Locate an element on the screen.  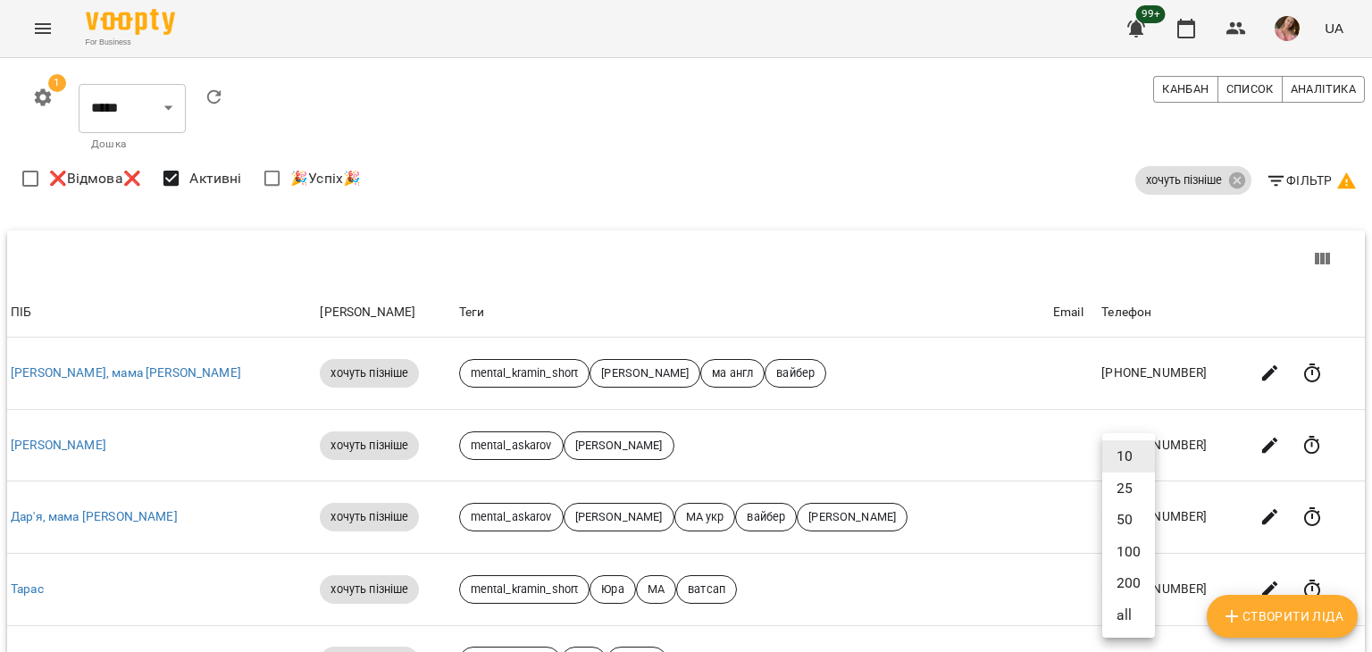
li: all is located at coordinates (1128, 615).